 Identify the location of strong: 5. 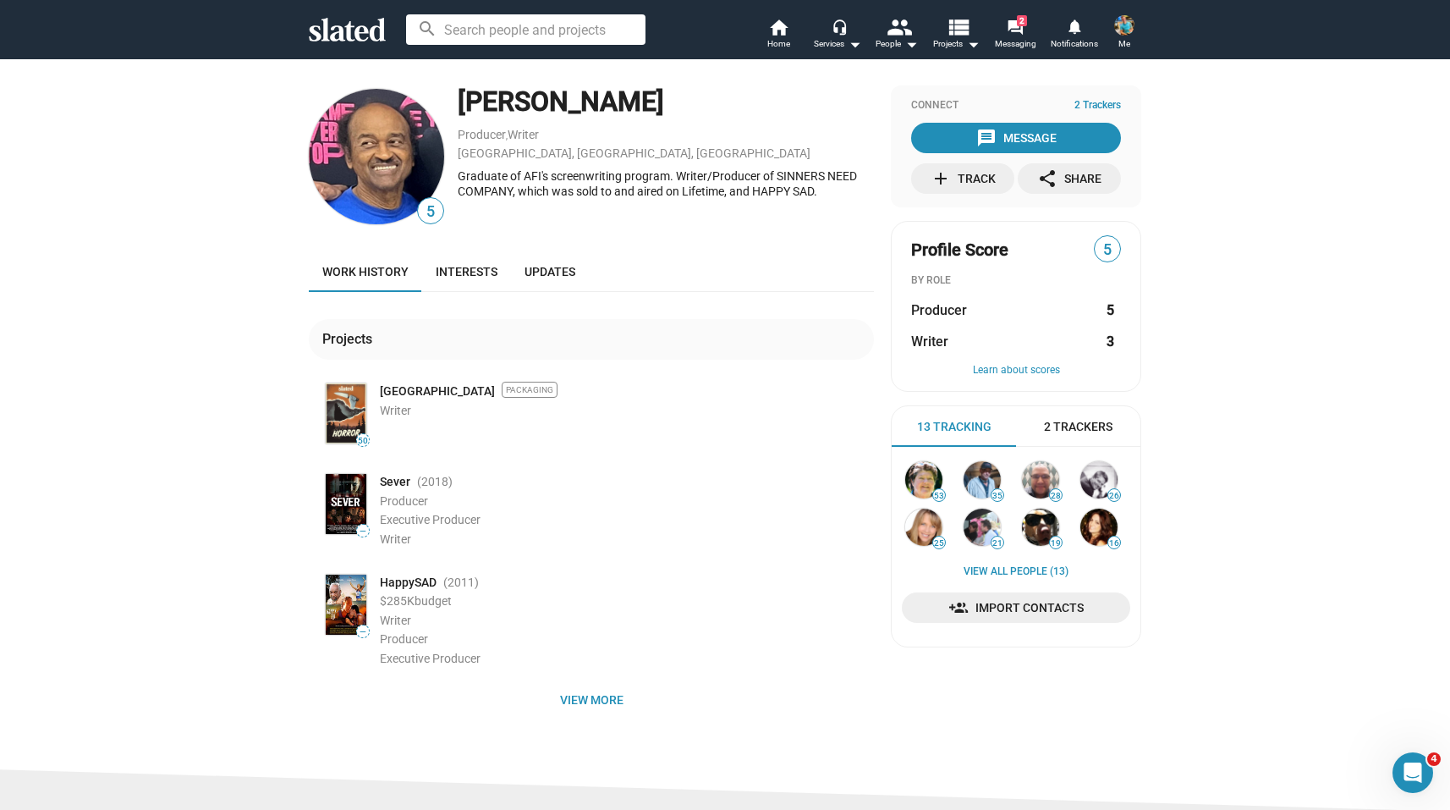
(1110, 310).